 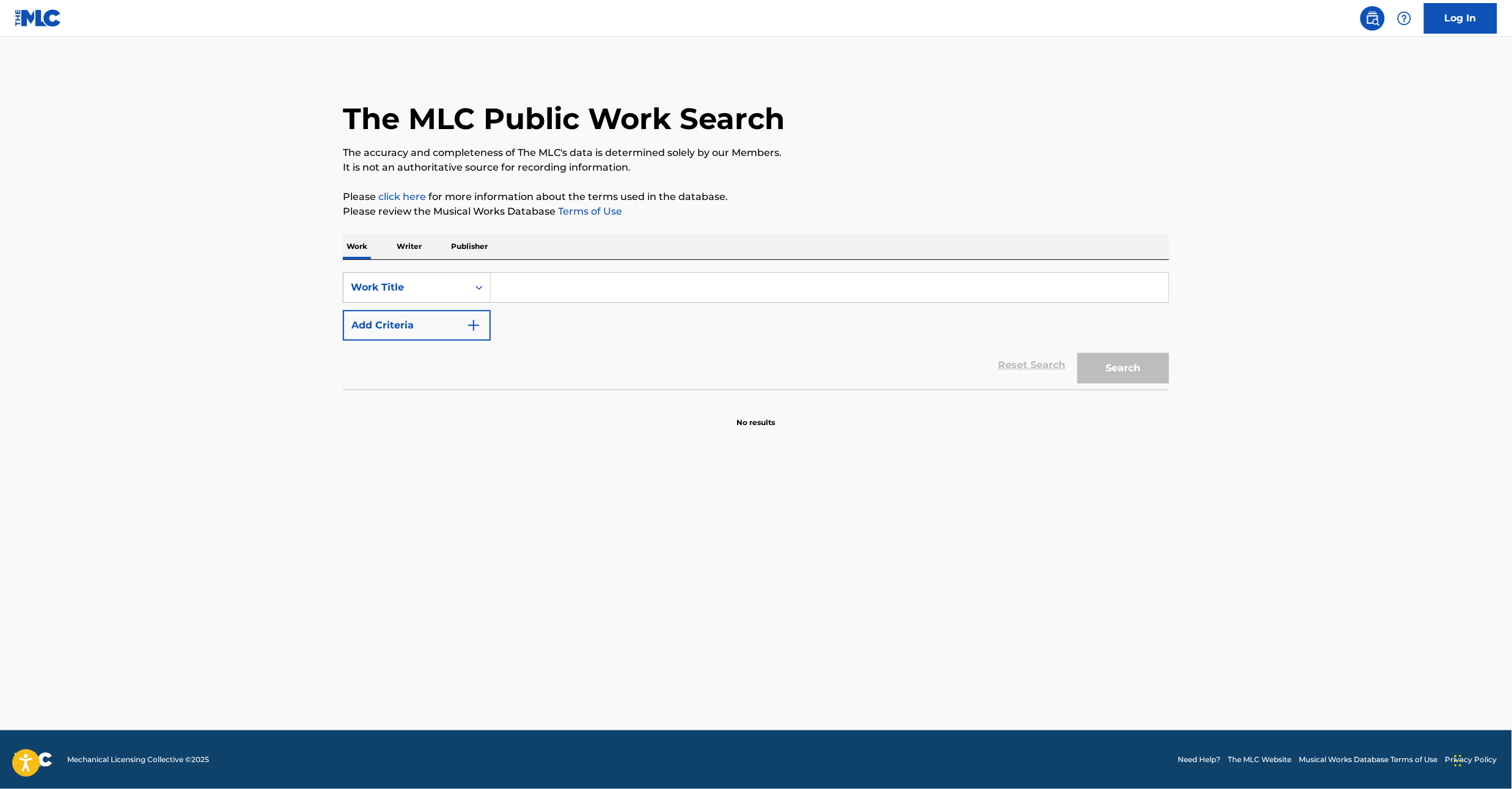 What do you see at coordinates (402, 196) in the screenshot?
I see `a: click here` at bounding box center [402, 196].